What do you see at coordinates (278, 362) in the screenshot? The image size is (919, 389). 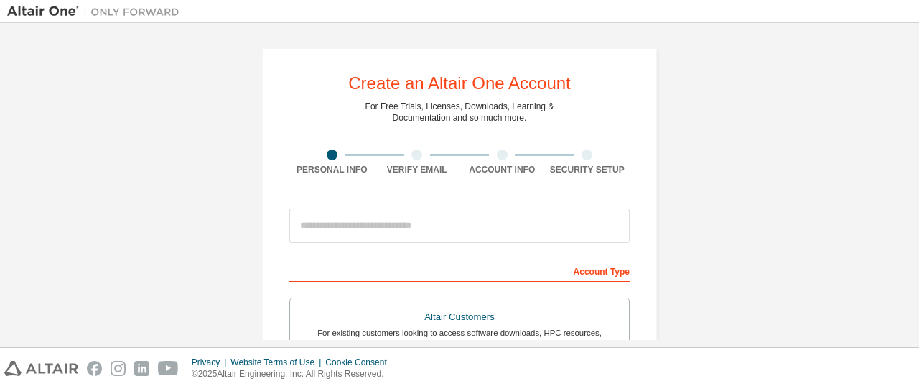 I see `div: Website Terms of Use` at bounding box center [278, 362].